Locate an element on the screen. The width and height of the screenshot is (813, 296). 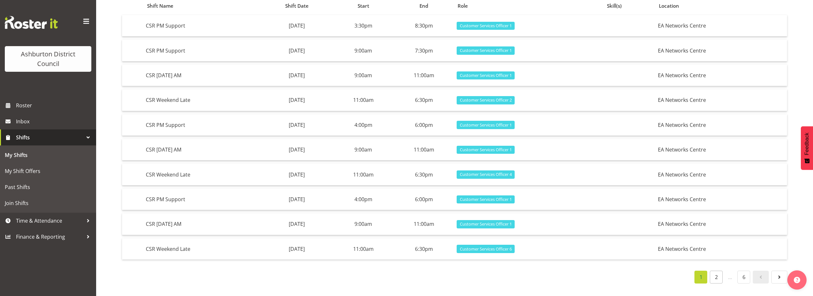
div: Ashburton District Council is located at coordinates (48, 59).